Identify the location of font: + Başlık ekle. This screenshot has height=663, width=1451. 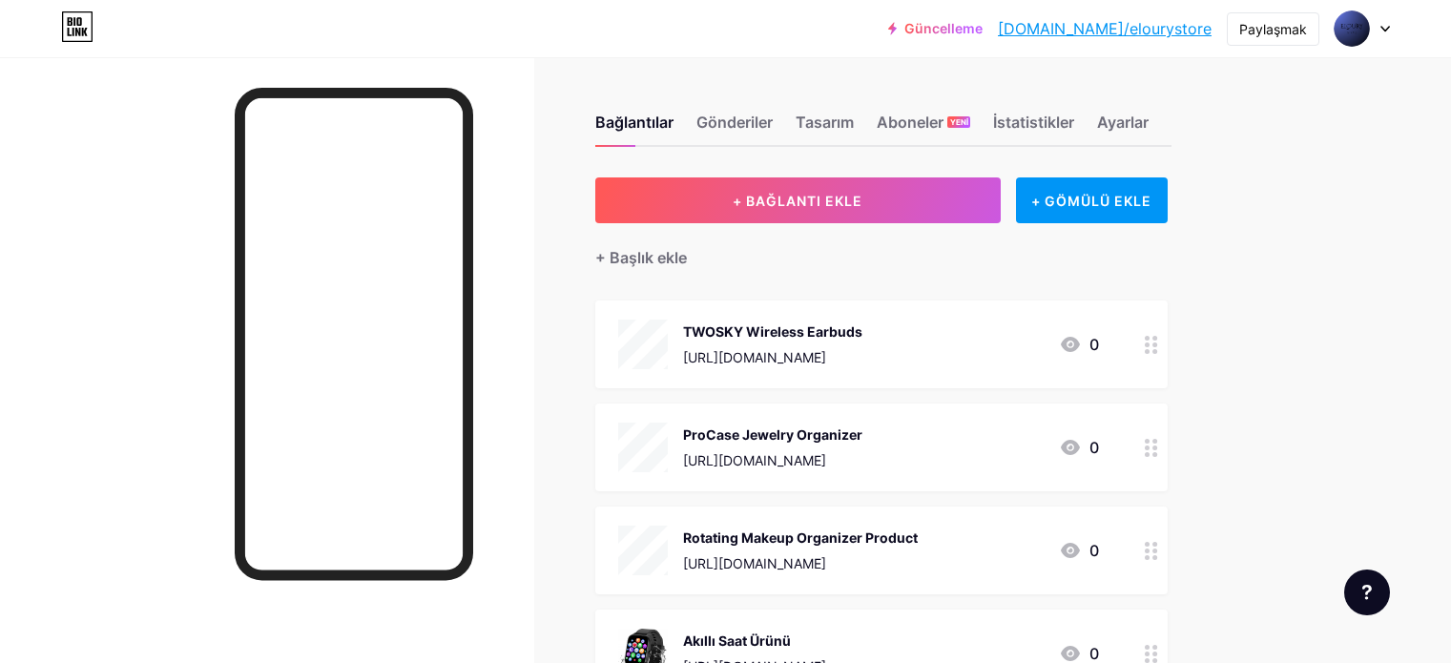
(641, 258).